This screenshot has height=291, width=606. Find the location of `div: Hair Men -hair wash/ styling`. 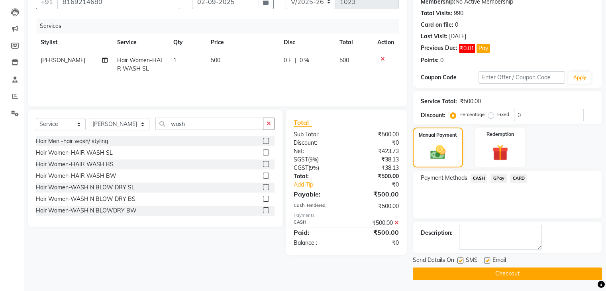

div: Hair Men -hair wash/ styling is located at coordinates (72, 141).